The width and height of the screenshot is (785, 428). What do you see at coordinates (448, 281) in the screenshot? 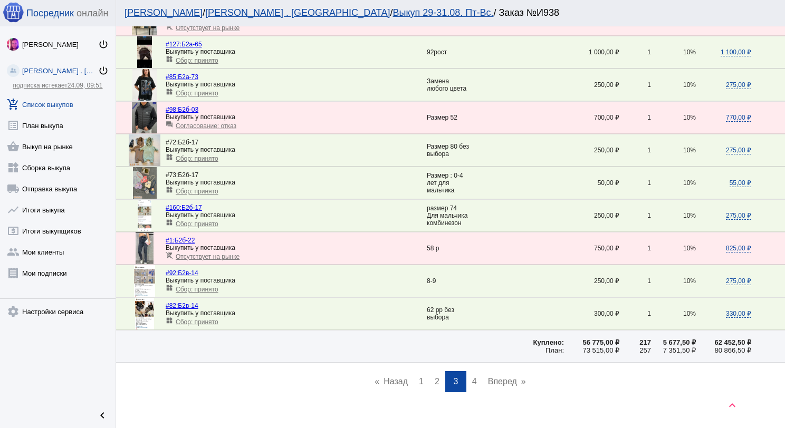
I see `div: 8-9` at bounding box center [448, 281].